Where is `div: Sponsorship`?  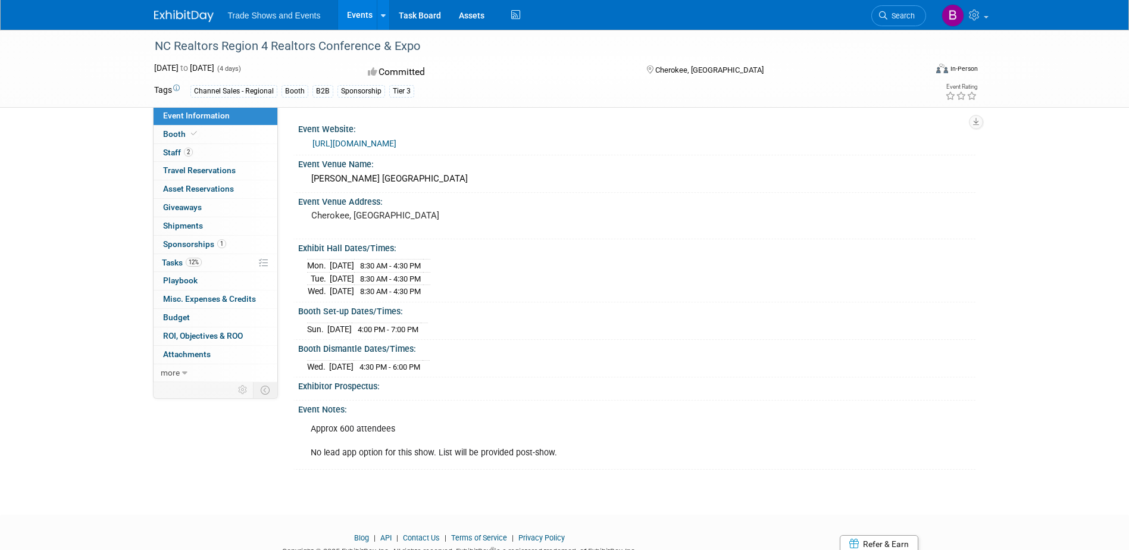 div: Sponsorship is located at coordinates (361, 91).